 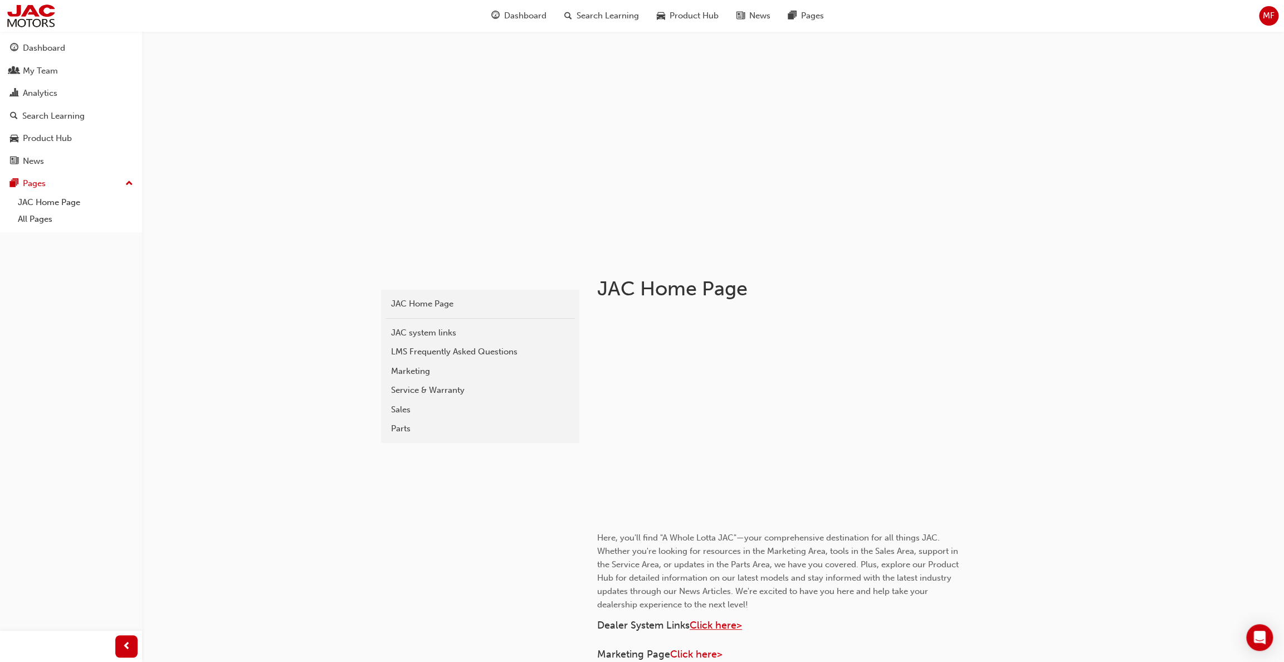 What do you see at coordinates (40, 71) in the screenshot?
I see `div: My Team` at bounding box center [40, 71].